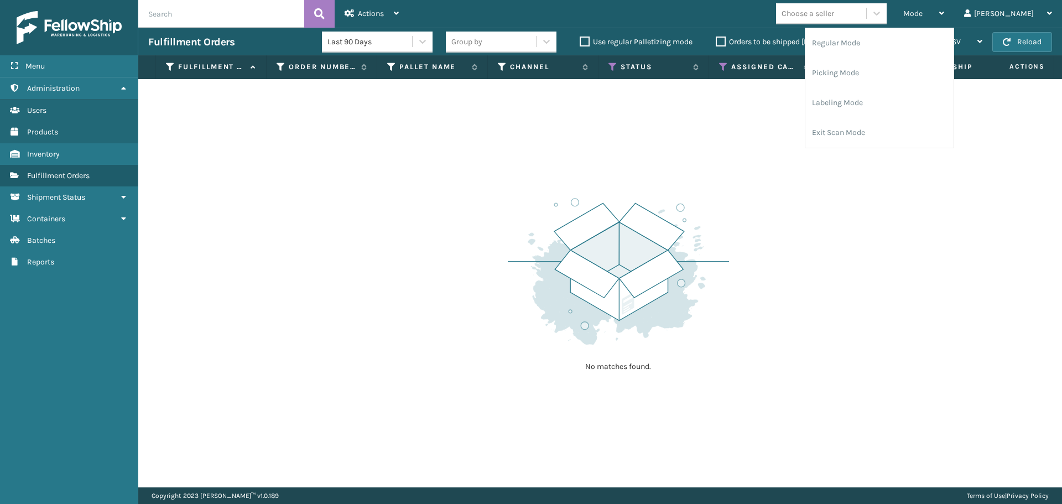 The image size is (1062, 504). I want to click on li: Regular Mode, so click(880, 43).